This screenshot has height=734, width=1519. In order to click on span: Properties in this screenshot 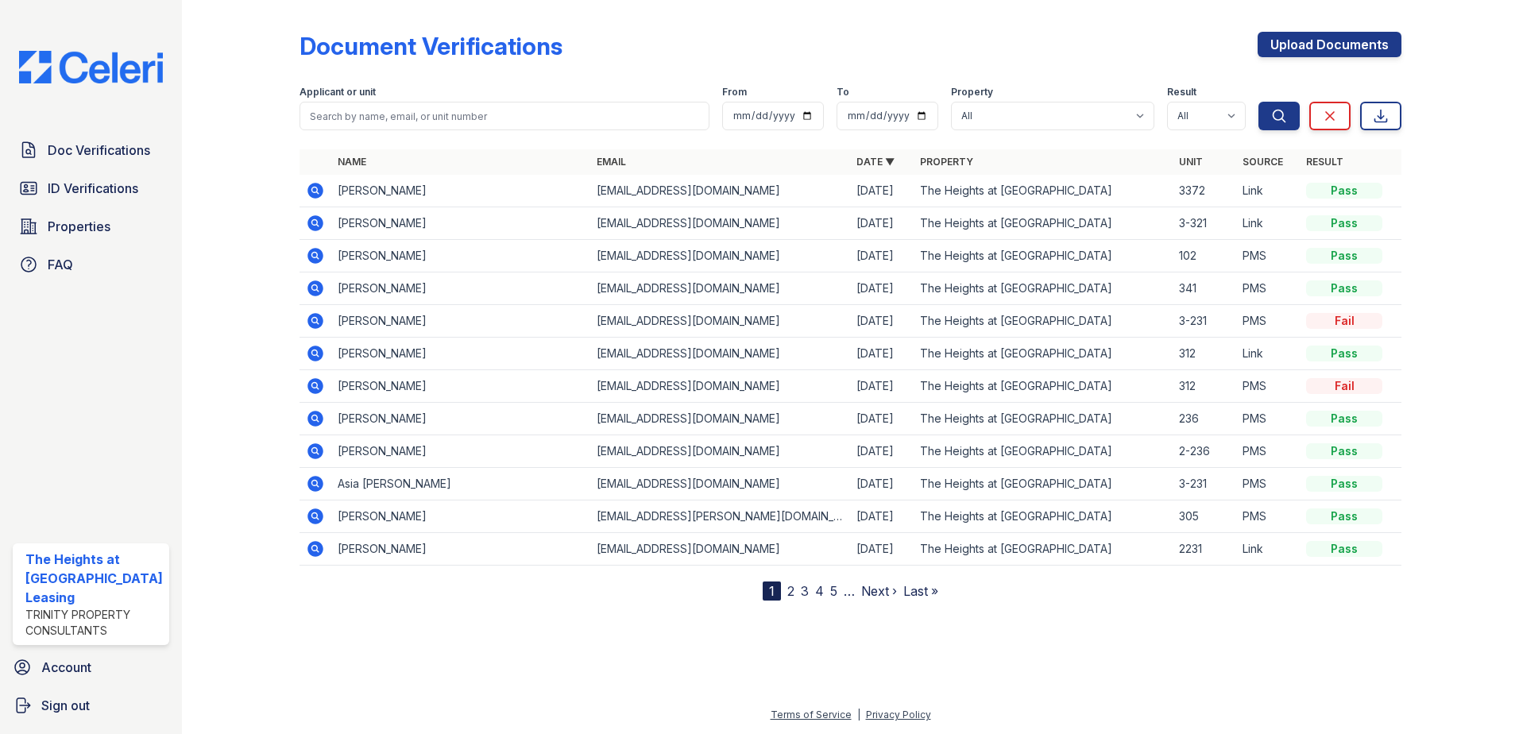, I will do `click(79, 226)`.